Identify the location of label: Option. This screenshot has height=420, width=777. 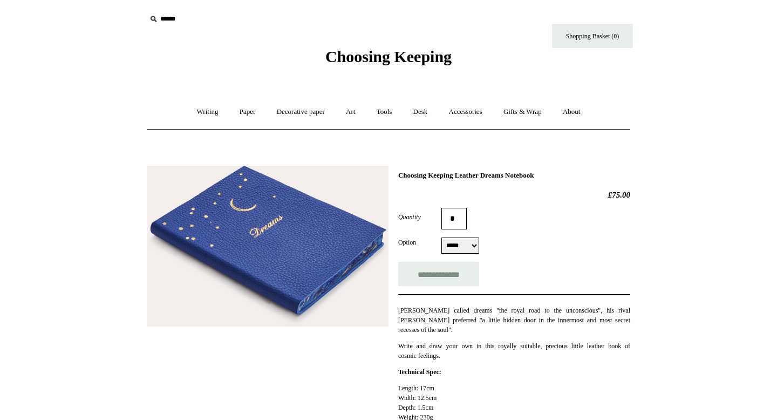
(420, 242).